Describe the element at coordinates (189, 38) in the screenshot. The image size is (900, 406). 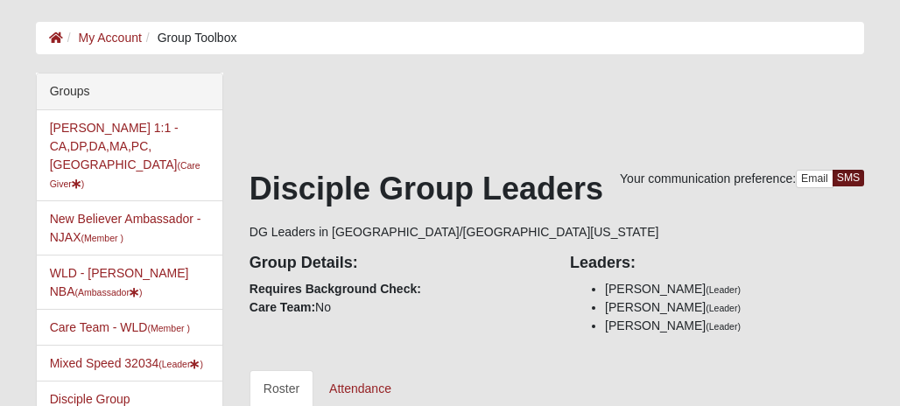
I see `li: Group Toolbox` at that location.